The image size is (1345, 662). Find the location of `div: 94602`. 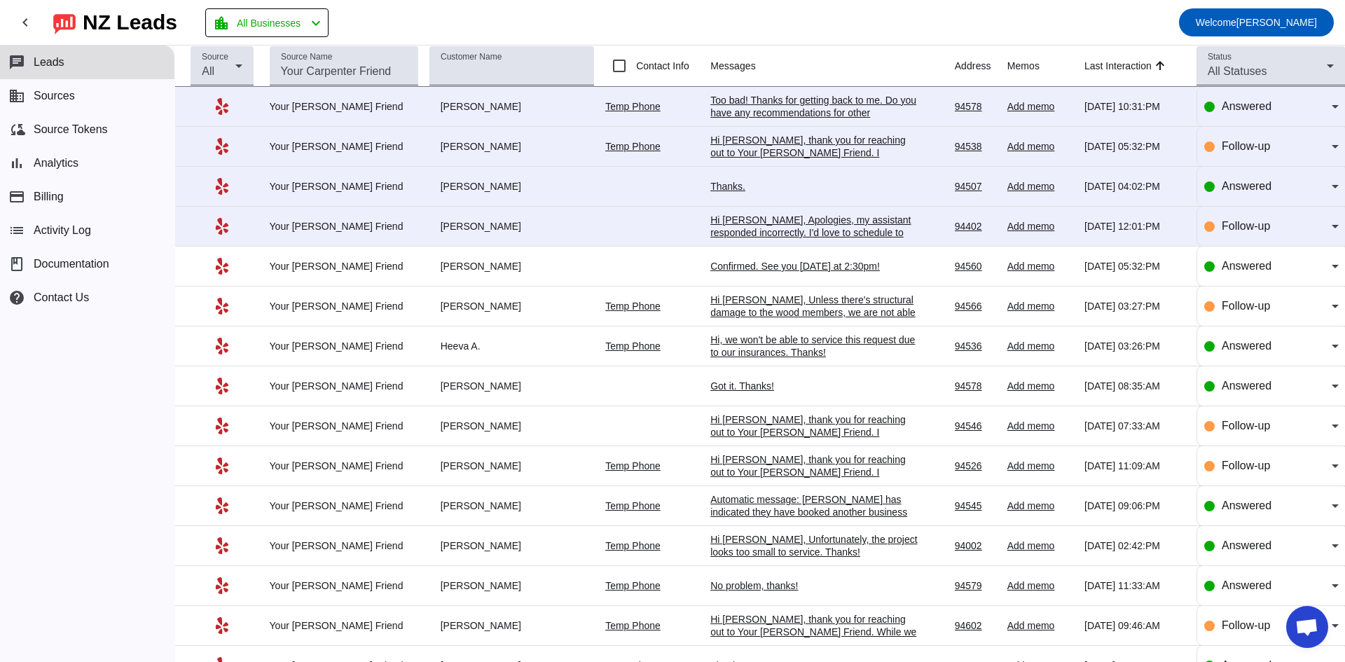

div: 94602 is located at coordinates (975, 626).